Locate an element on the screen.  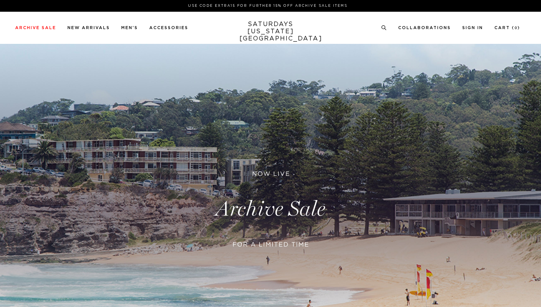
a: New Arrivals is located at coordinates (89, 28).